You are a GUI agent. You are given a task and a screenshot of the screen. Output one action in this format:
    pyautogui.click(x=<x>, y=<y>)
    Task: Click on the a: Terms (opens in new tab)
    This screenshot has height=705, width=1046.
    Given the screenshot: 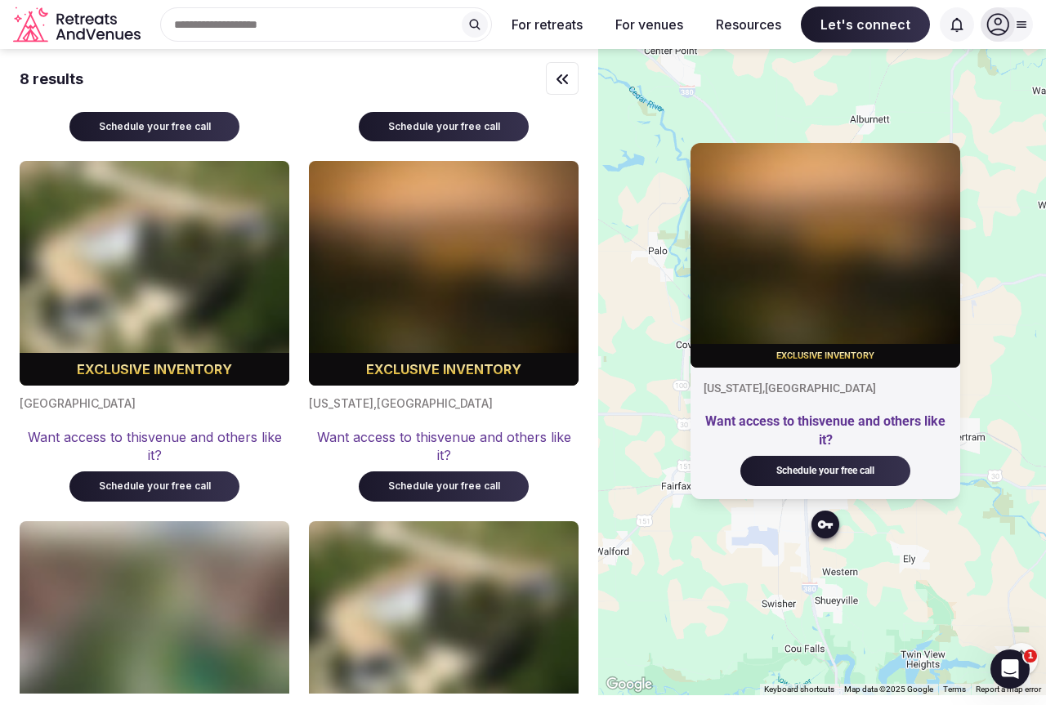 What is the action you would take?
    pyautogui.click(x=955, y=689)
    